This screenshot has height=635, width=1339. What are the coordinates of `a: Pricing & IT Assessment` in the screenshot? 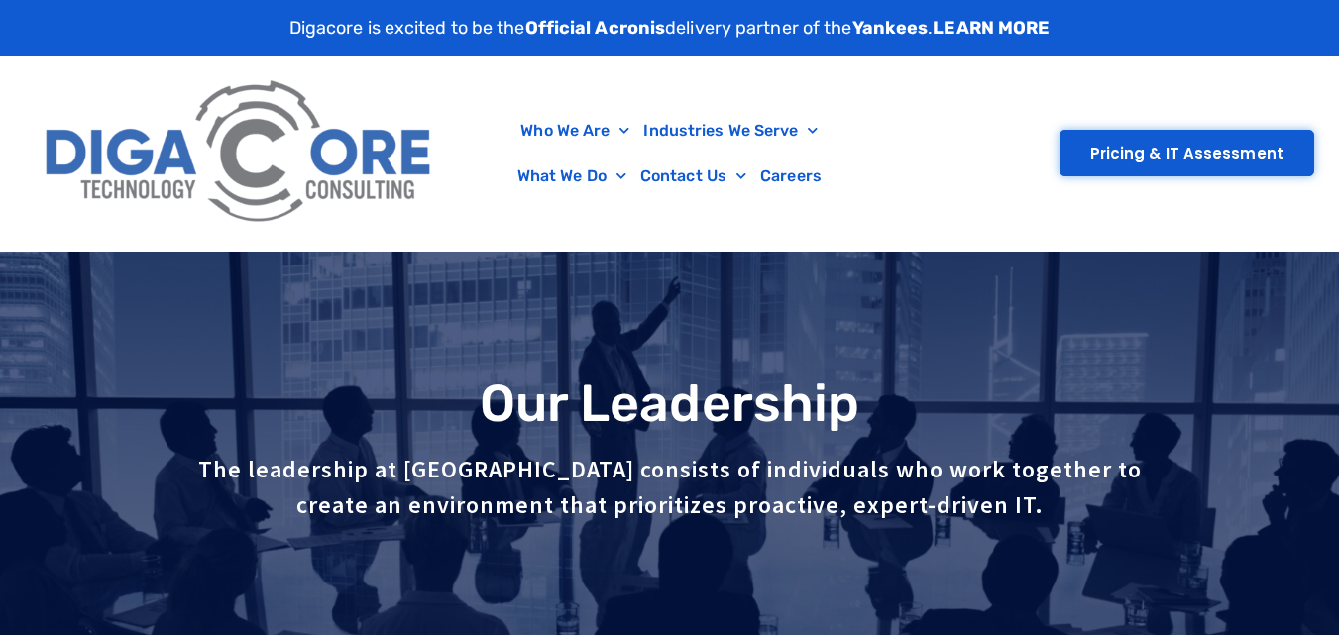 It's located at (1186, 153).